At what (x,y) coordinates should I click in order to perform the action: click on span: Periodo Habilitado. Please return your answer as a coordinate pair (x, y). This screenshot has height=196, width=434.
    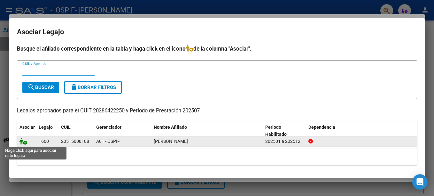
    Looking at the image, I should click on (276, 130).